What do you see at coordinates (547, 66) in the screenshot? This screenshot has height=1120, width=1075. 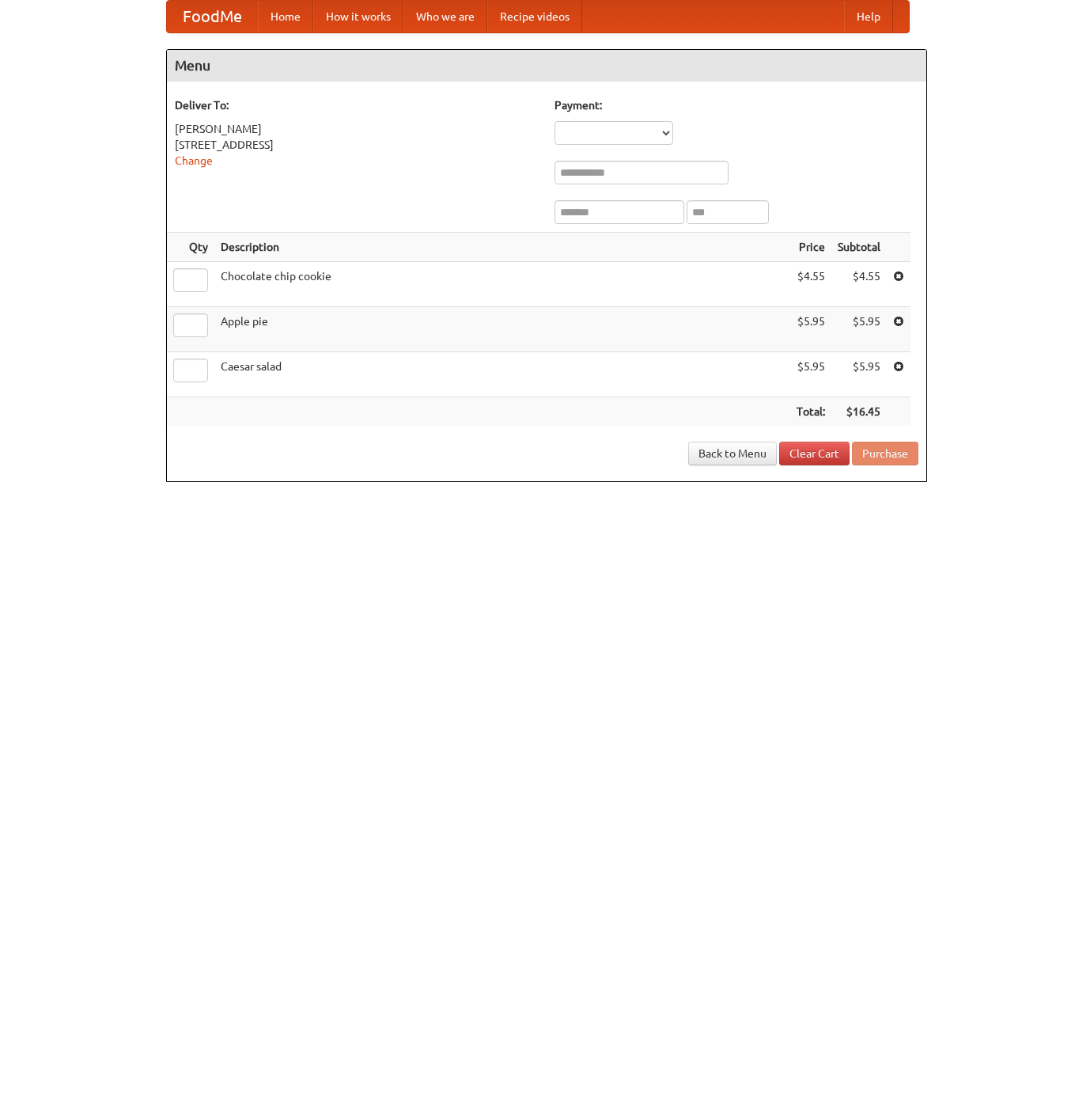 I see `h4: Menu` at bounding box center [547, 66].